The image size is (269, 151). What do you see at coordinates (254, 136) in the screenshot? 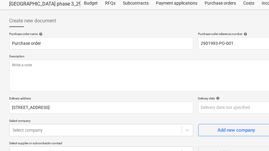
I see `div: Chat Widget` at bounding box center [254, 136].